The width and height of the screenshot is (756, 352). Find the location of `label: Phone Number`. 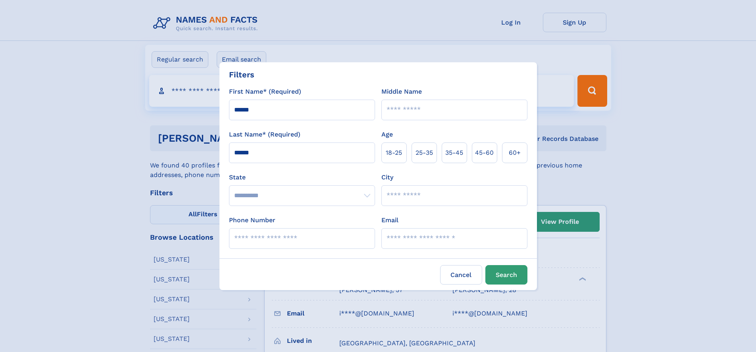

label: Phone Number is located at coordinates (252, 220).